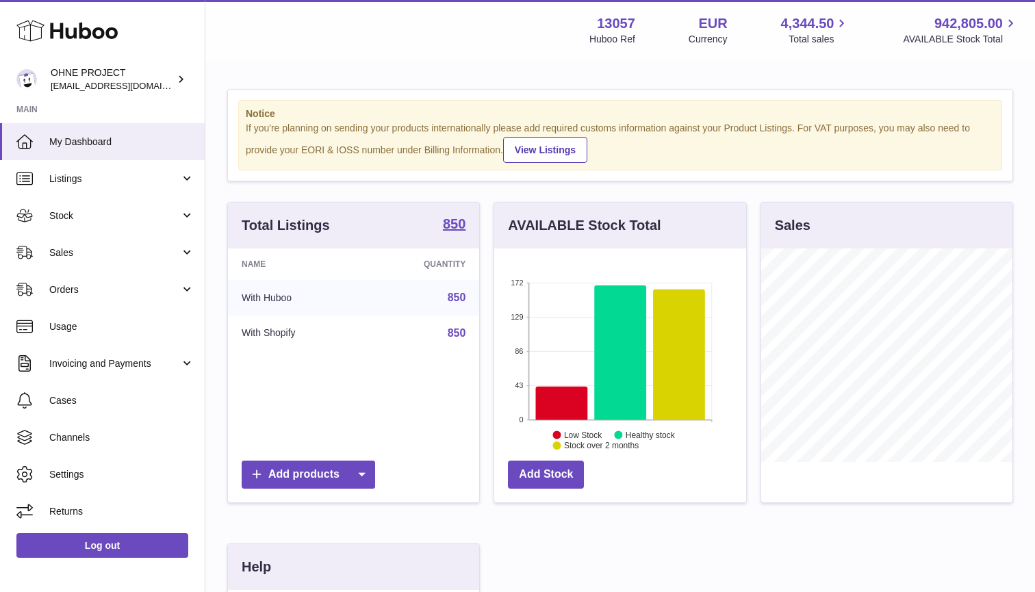 The width and height of the screenshot is (1035, 592). What do you see at coordinates (545, 150) in the screenshot?
I see `a: View Listings` at bounding box center [545, 150].